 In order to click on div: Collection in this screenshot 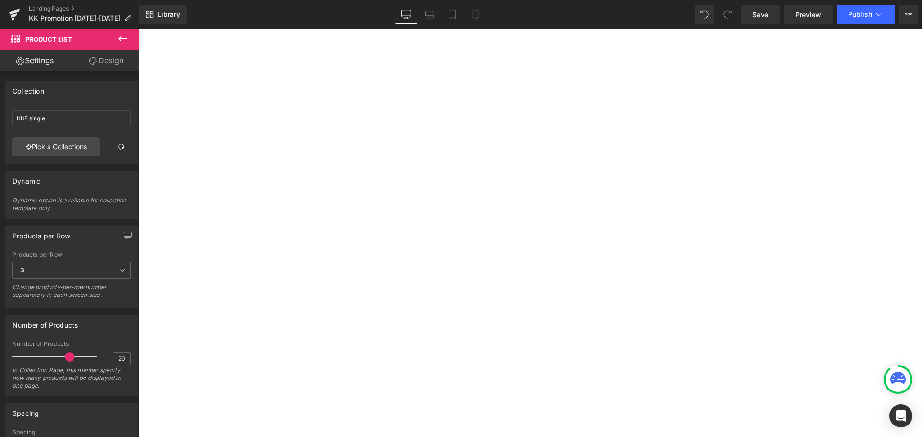, I will do `click(28, 88)`.